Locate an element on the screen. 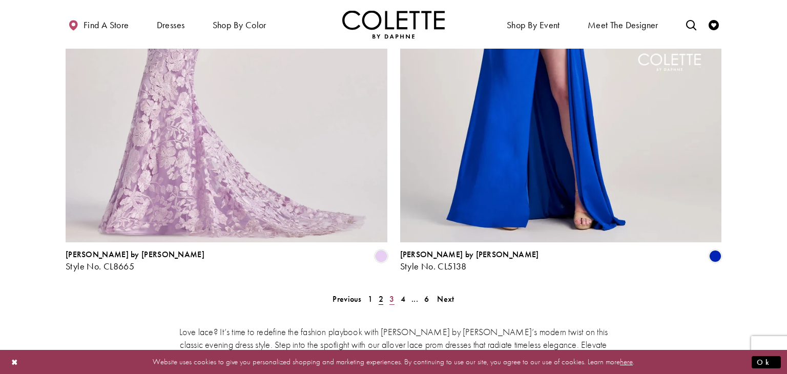  a: Check Wishlist is located at coordinates (714, 24).